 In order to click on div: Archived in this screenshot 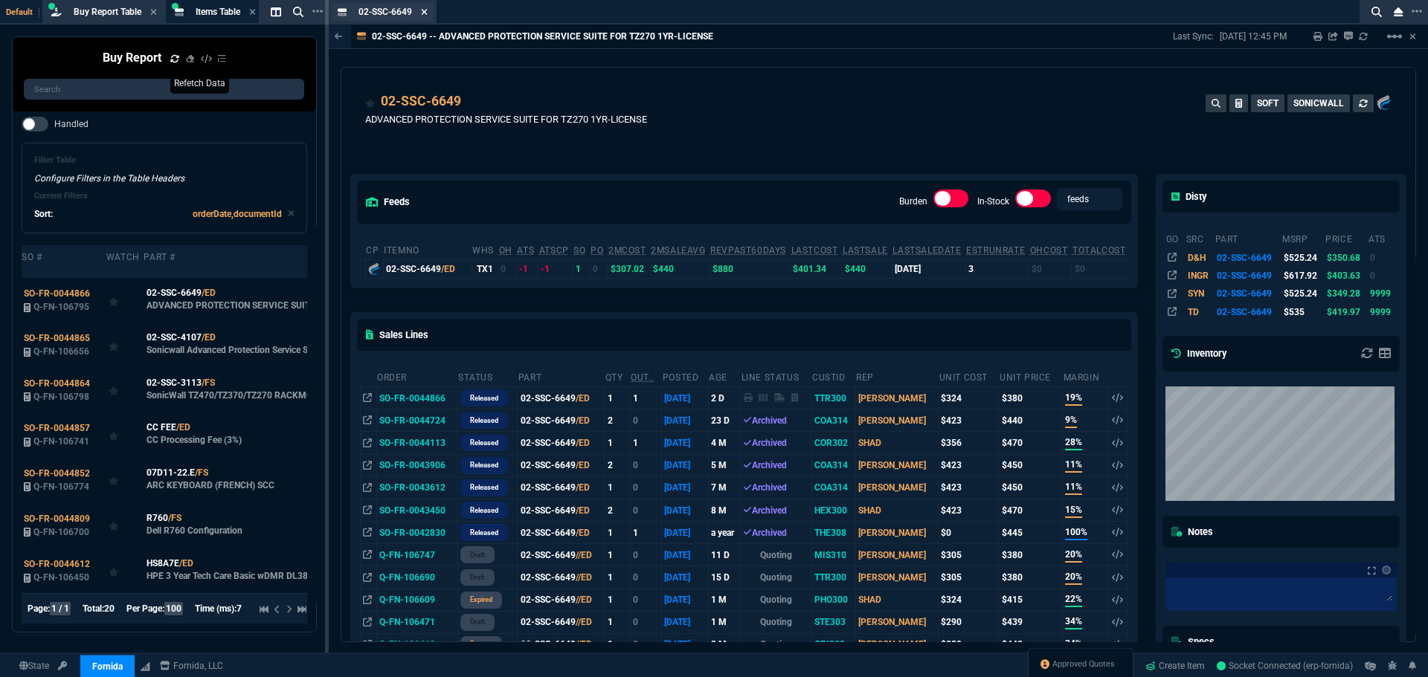, I will do `click(776, 443)`.